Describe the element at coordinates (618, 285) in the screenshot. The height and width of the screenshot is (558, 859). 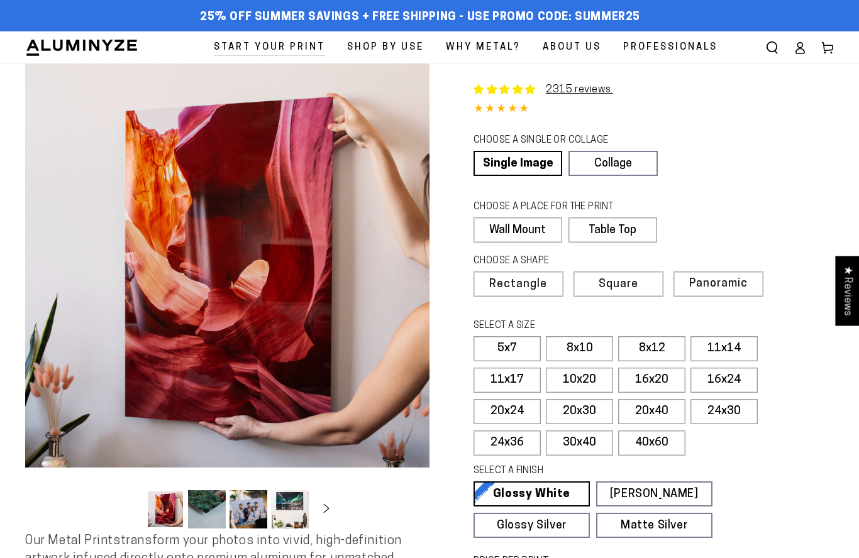
I see `span: Square` at that location.